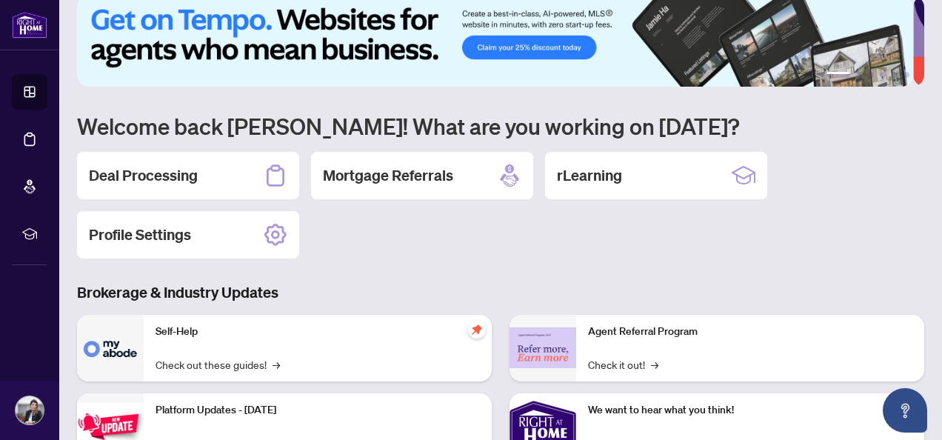  Describe the element at coordinates (750, 410) in the screenshot. I see `p: We want to hear what you think!` at that location.